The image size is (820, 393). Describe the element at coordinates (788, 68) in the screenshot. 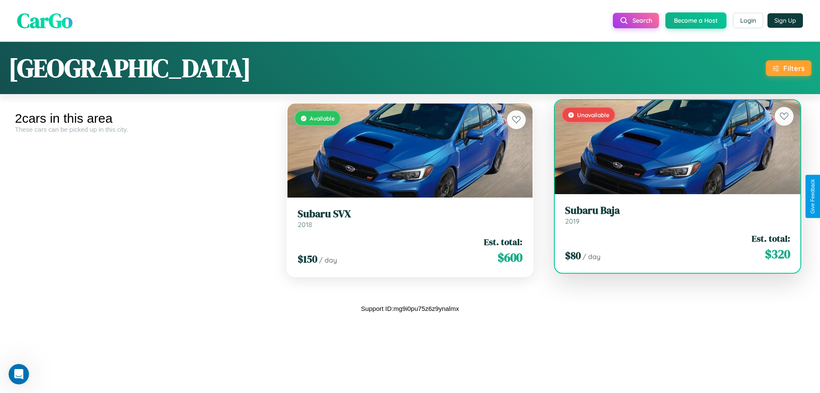

I see `button: Filters` at that location.